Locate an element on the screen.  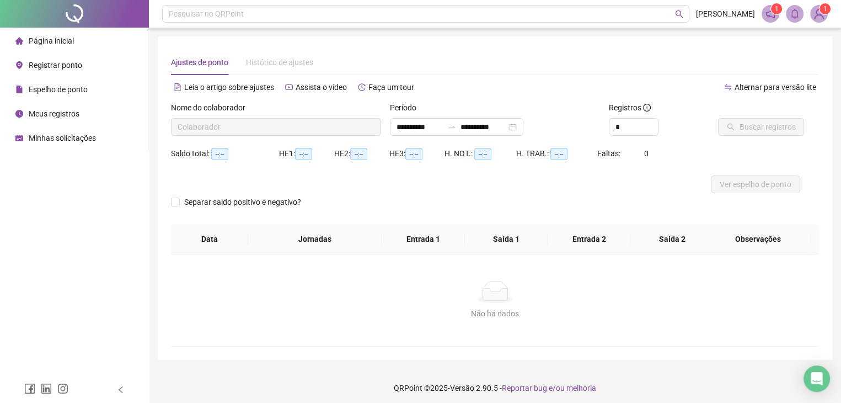
span: Versão is located at coordinates (462, 388).